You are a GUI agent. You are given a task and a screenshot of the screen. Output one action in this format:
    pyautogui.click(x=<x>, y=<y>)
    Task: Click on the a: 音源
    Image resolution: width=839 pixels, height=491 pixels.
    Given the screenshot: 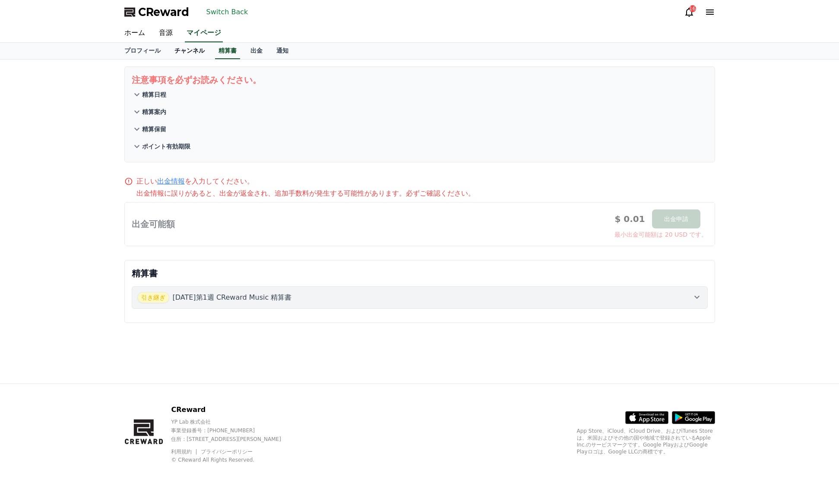 What is the action you would take?
    pyautogui.click(x=166, y=33)
    